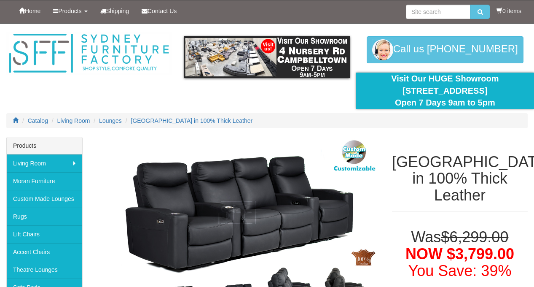 This screenshot has height=287, width=534. Describe the element at coordinates (475, 236) in the screenshot. I see `del: $6,299.00` at that location.